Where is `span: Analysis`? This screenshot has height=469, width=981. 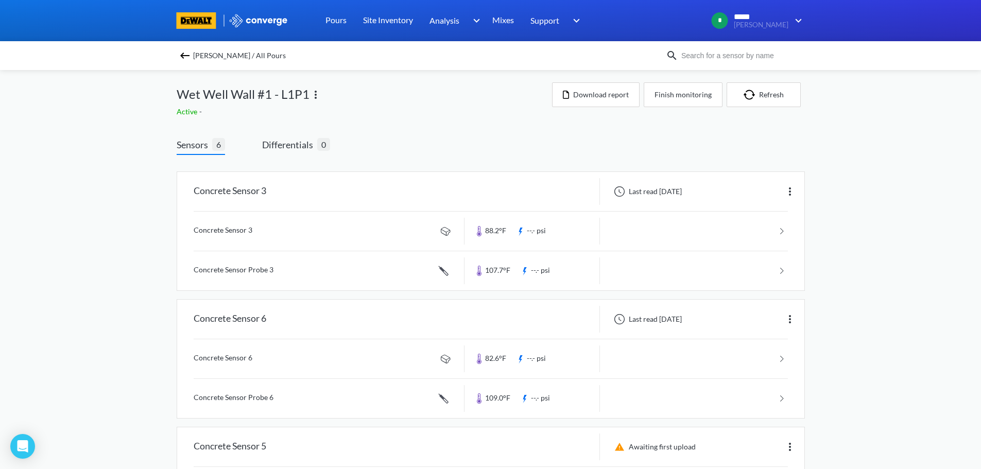
span: Analysis is located at coordinates (444, 20).